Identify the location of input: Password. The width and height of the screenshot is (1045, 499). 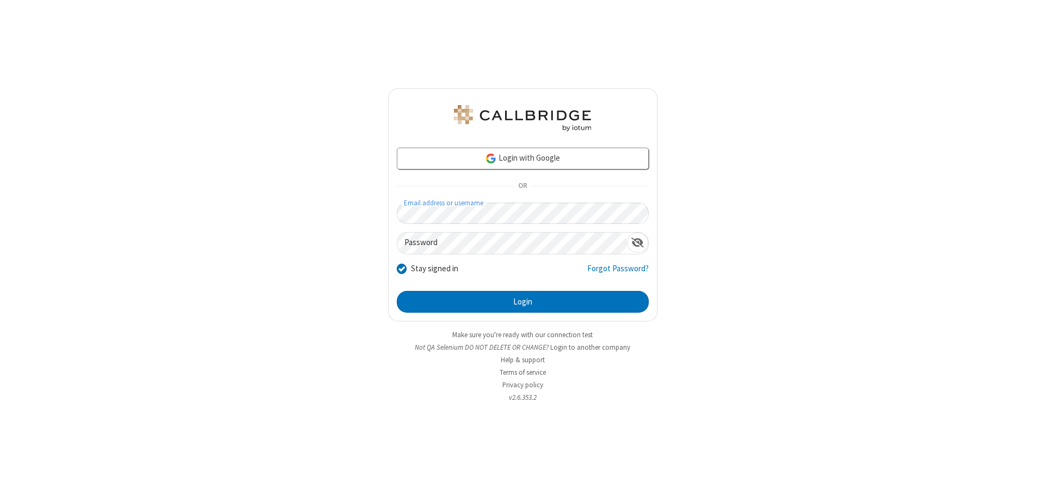
(512, 243).